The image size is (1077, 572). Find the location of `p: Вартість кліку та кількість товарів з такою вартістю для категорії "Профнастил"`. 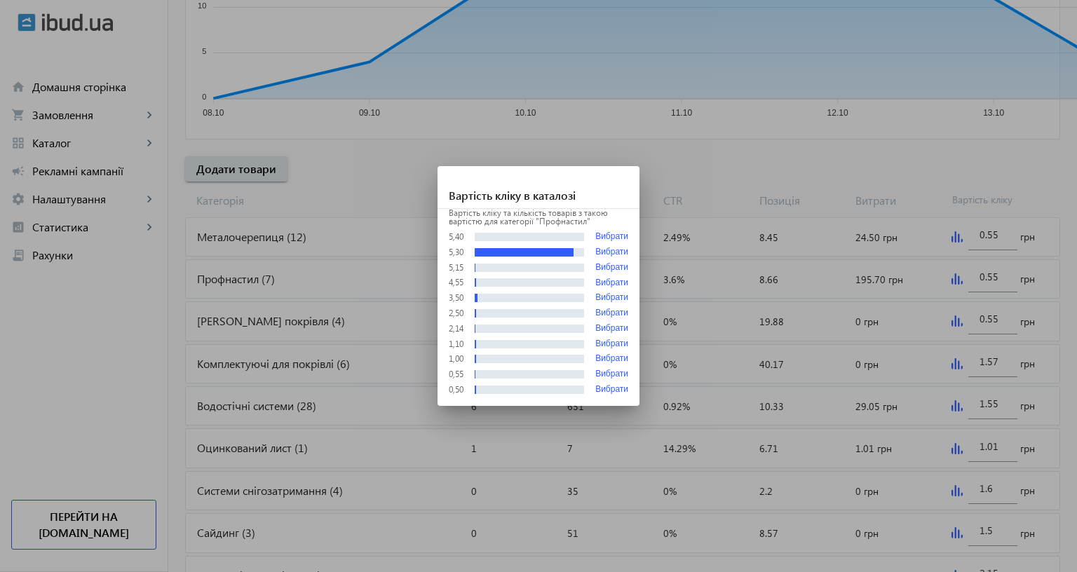

p: Вартість кліку та кількість товарів з такою вартістю для категорії "Профнастил" is located at coordinates (539, 217).